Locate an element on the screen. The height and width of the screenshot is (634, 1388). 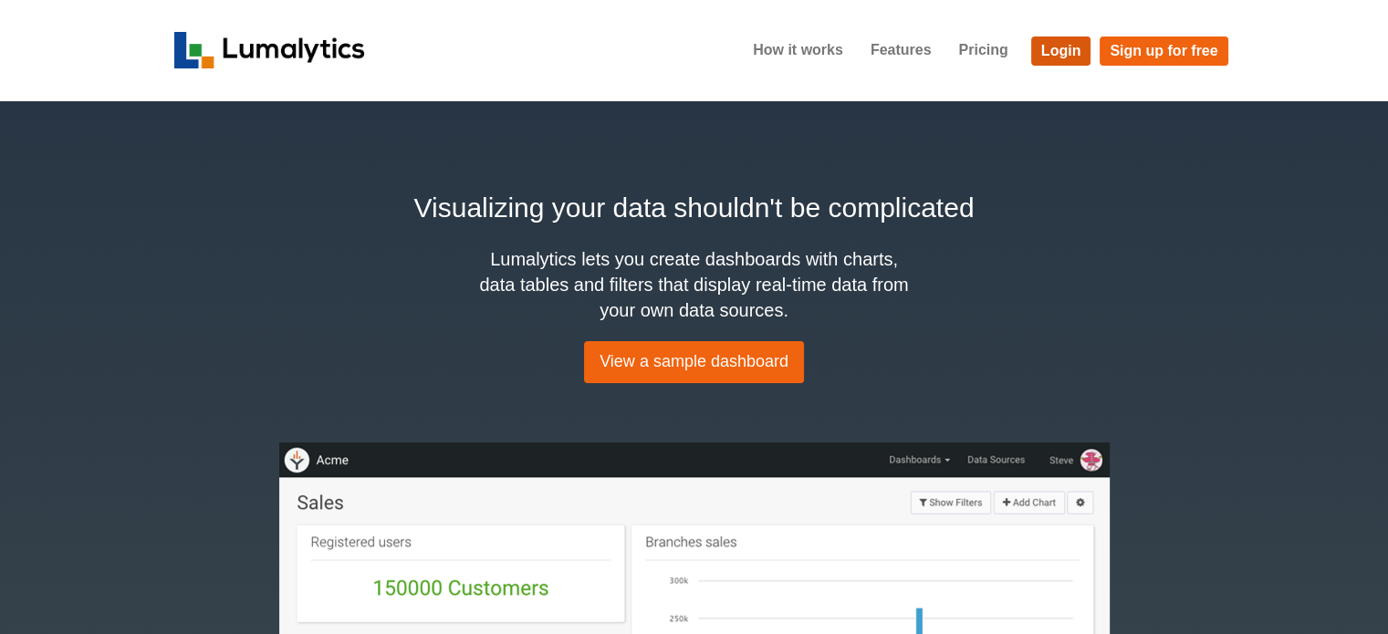
a: Login is located at coordinates (1061, 51).